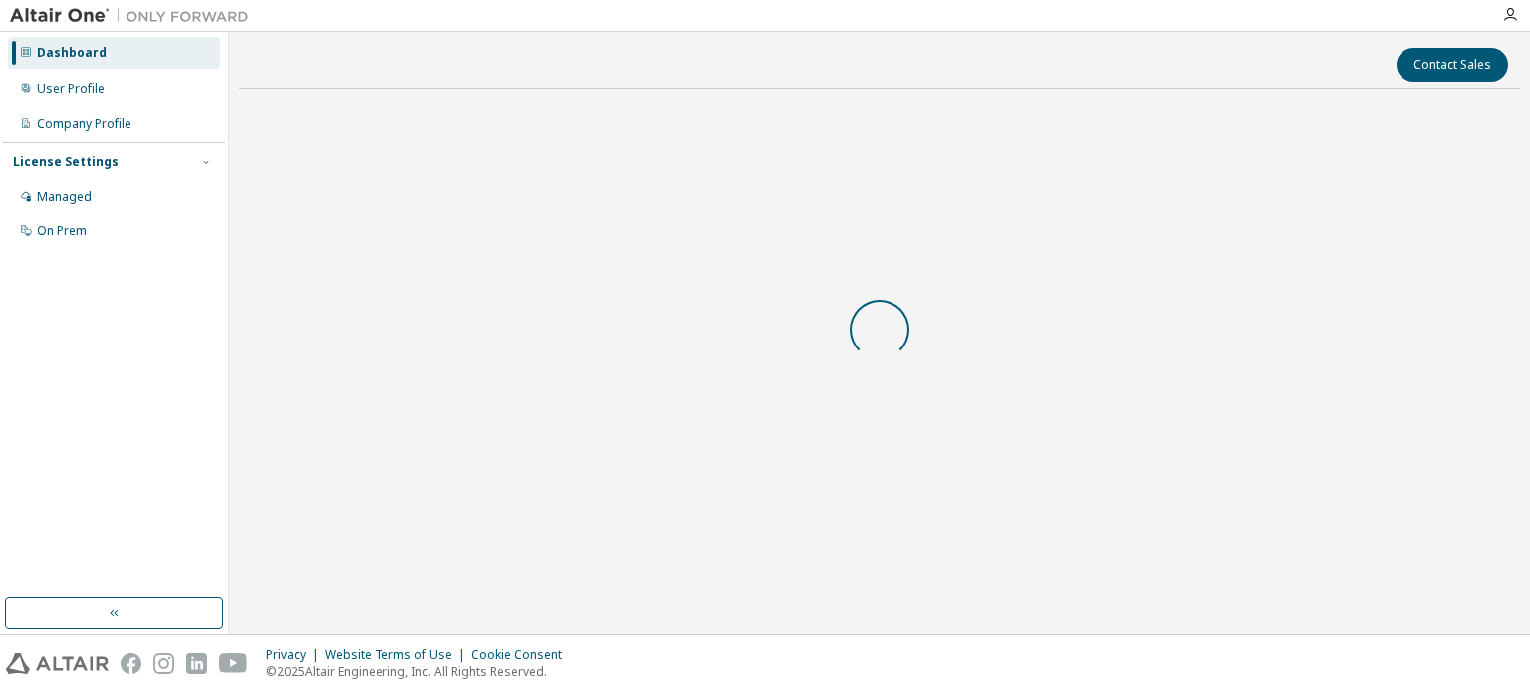  Describe the element at coordinates (233, 664) in the screenshot. I see `img: youtube.svg` at that location.